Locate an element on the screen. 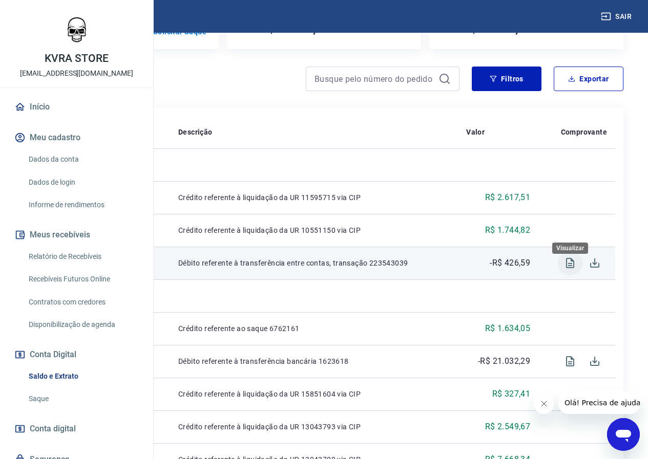  p: KVRA STORE is located at coordinates (76, 58).